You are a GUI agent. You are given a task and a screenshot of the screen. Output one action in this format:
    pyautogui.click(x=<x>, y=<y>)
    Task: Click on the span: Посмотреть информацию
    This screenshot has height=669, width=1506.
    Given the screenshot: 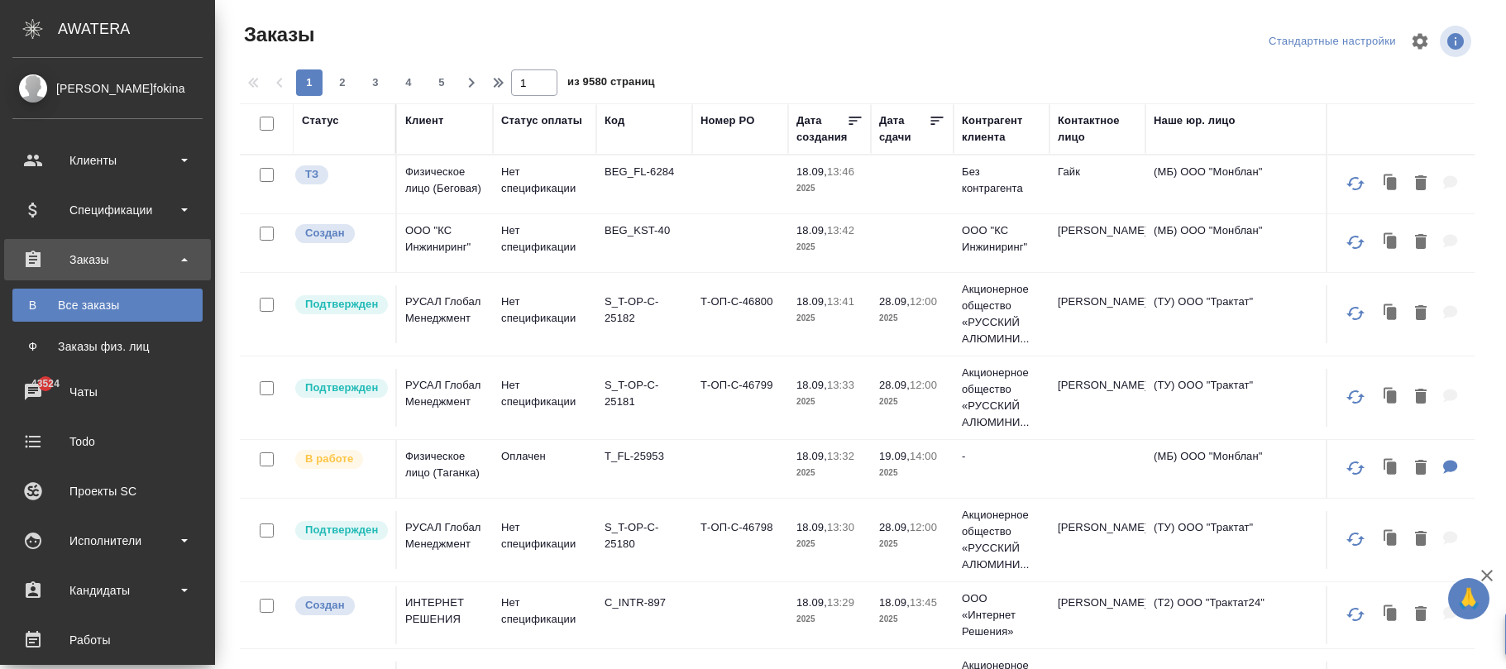 What is the action you would take?
    pyautogui.click(x=1457, y=41)
    